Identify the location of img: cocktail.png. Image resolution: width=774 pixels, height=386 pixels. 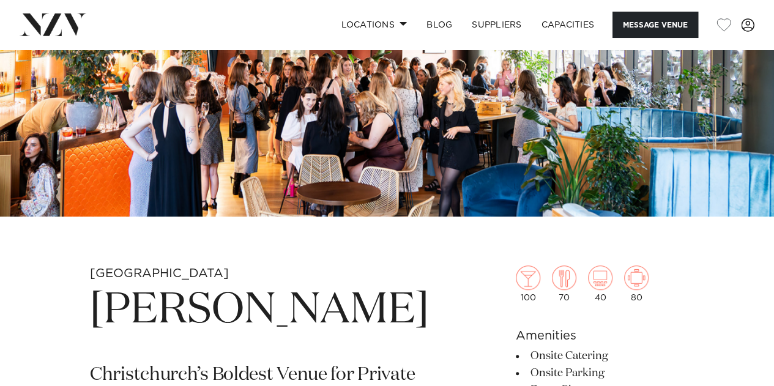
(528, 278).